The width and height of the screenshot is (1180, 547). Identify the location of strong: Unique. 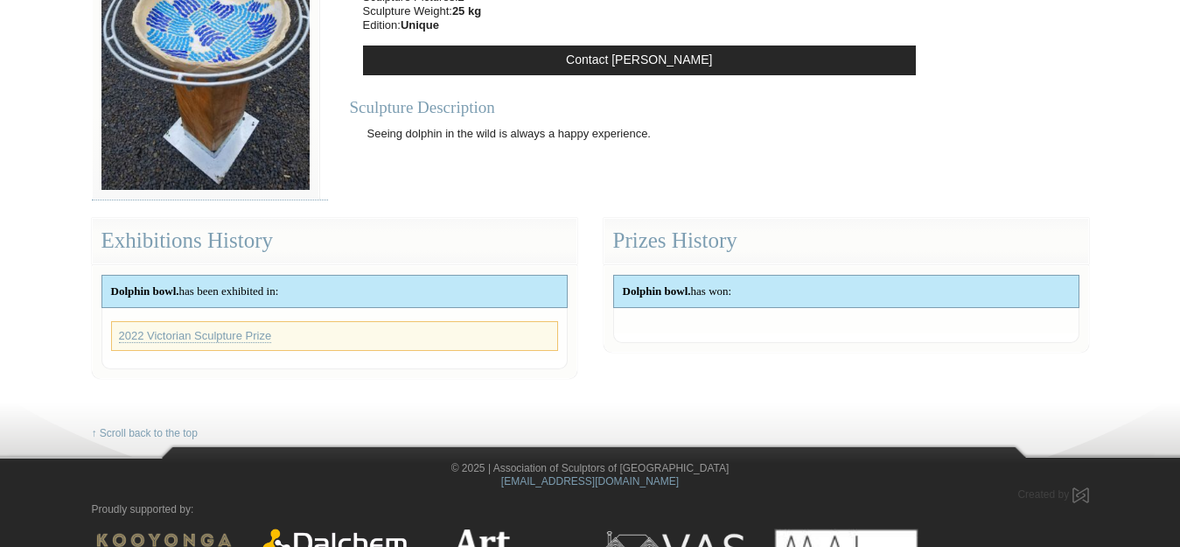
(420, 24).